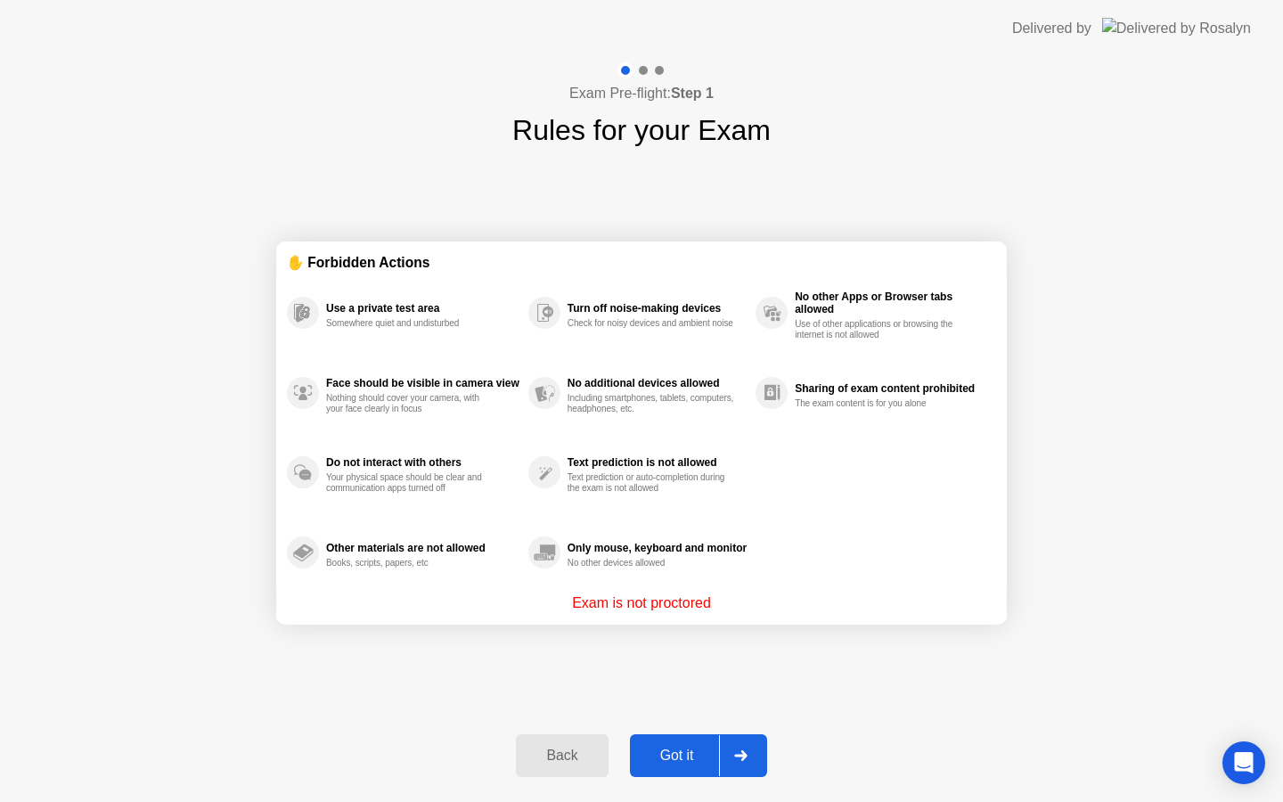 The image size is (1283, 802). Describe the element at coordinates (642, 603) in the screenshot. I see `p: Exam is not proctored` at that location.